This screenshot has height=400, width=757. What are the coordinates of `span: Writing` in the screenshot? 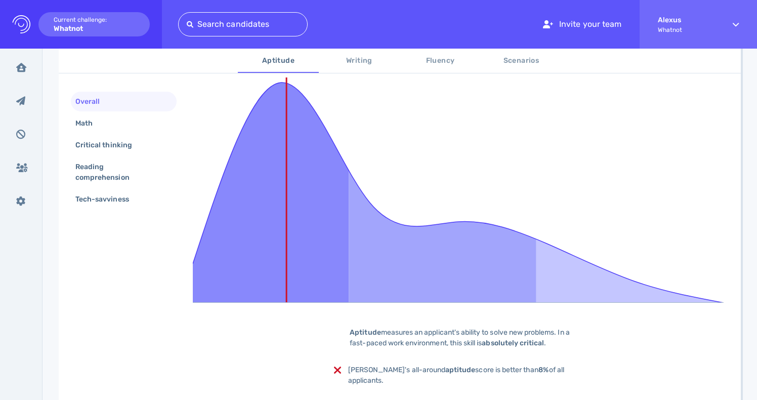 It's located at (359, 61).